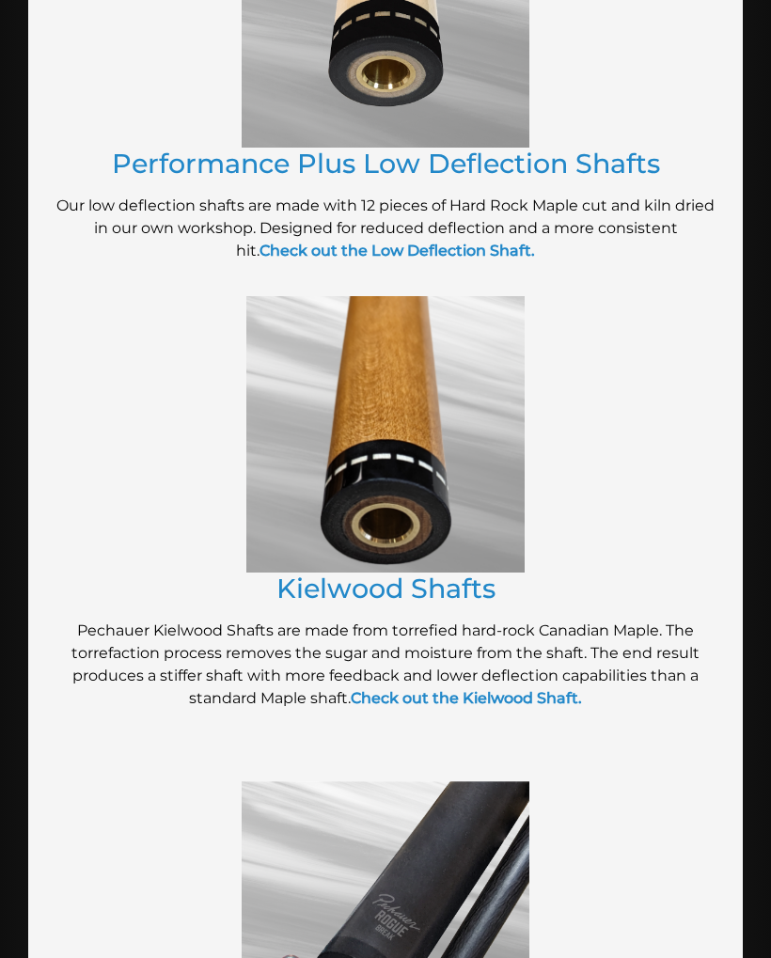 The image size is (771, 958). What do you see at coordinates (397, 250) in the screenshot?
I see `strong: Check out the Low Deflection Shaft.` at bounding box center [397, 250].